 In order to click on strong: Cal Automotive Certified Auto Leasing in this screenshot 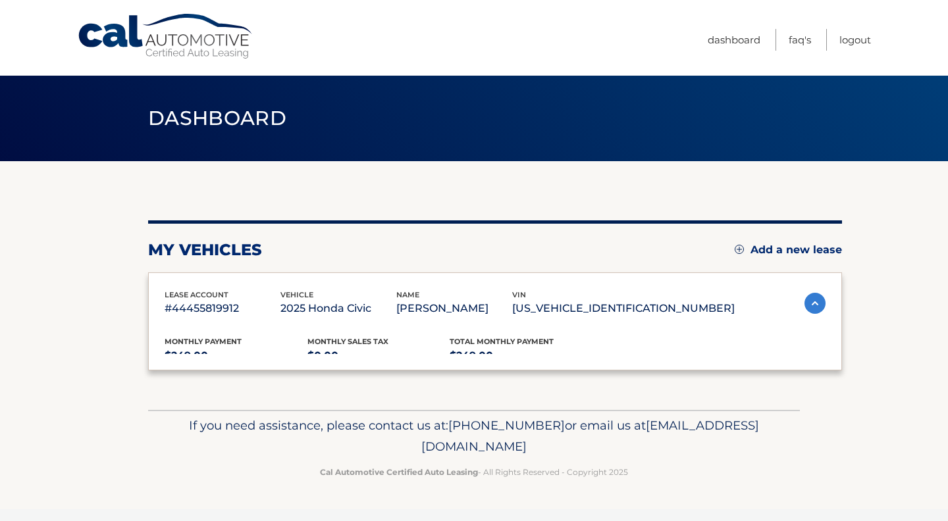, I will do `click(399, 472)`.